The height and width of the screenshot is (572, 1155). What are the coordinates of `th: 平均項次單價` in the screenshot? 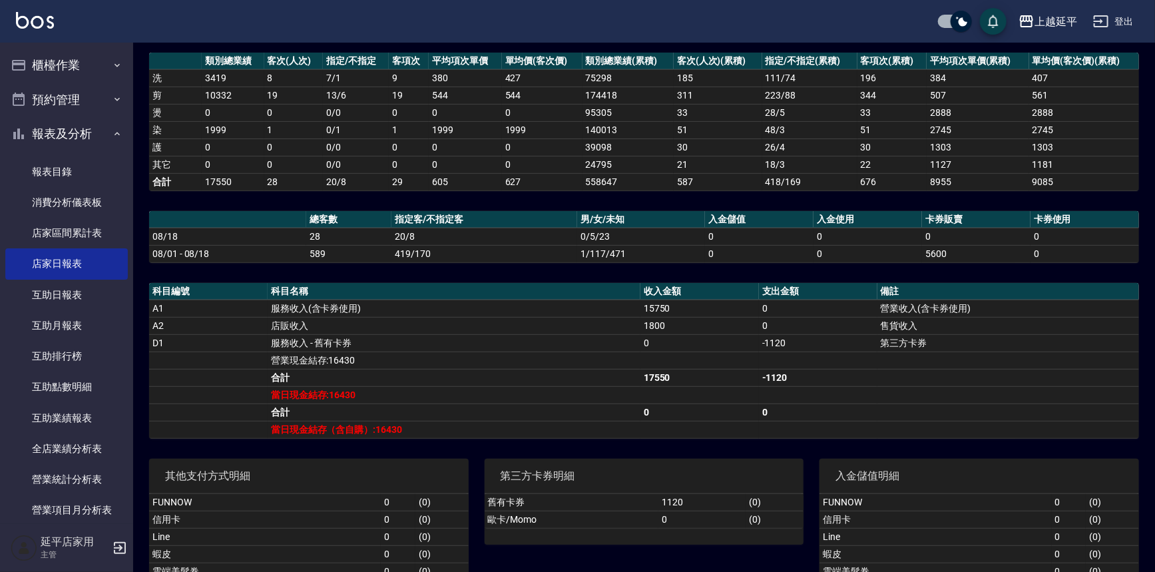 It's located at (465, 61).